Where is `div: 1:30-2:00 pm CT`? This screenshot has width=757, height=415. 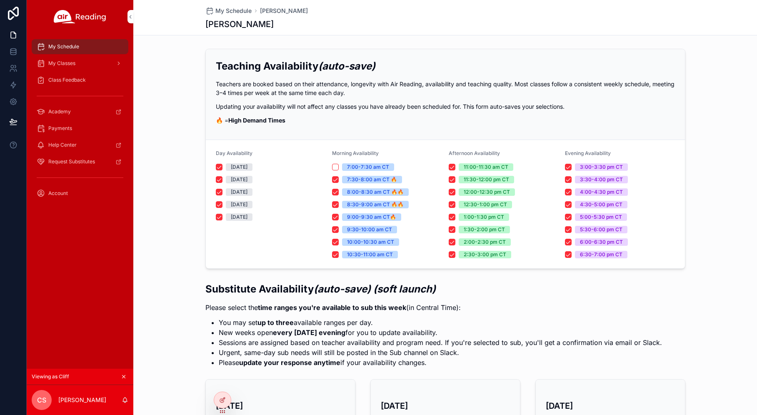
div: 1:30-2:00 pm CT is located at coordinates (484, 230).